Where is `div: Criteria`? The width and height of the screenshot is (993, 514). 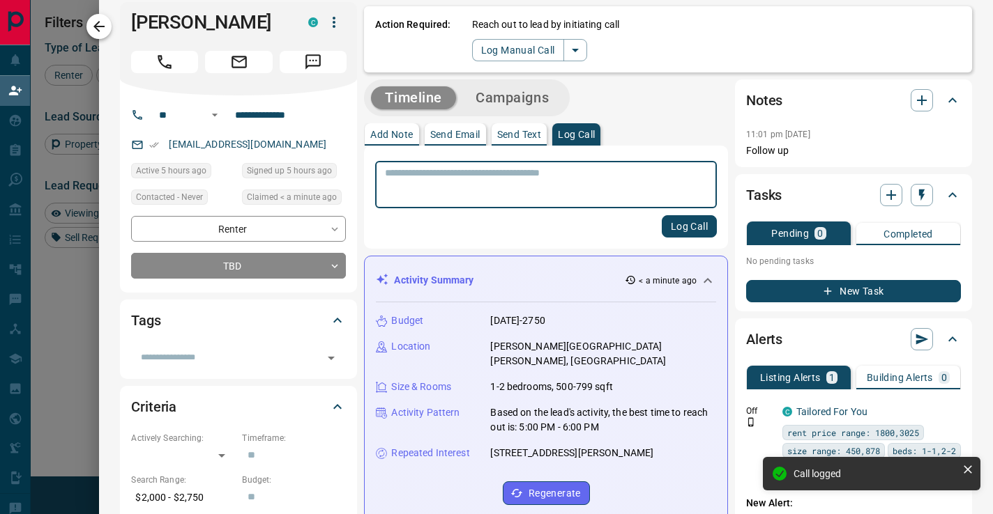
div: Criteria is located at coordinates (238, 407).